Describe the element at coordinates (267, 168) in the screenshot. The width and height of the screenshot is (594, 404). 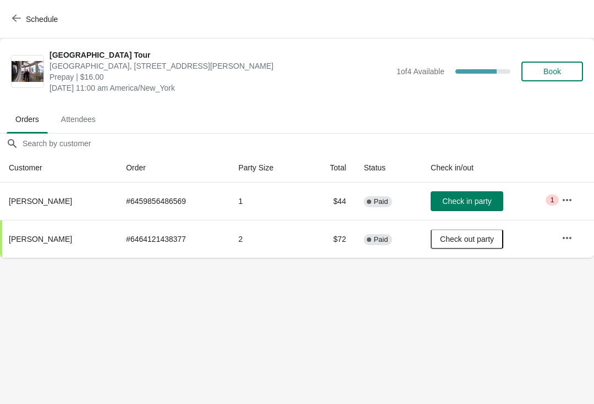
I see `th: Party Size` at that location.